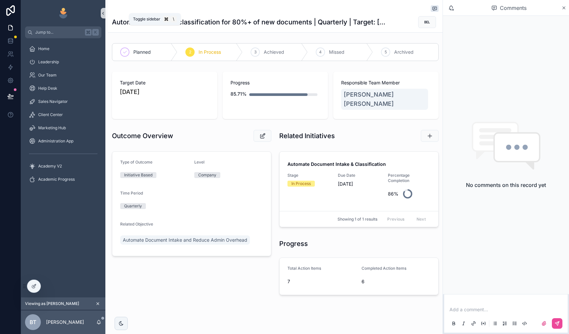 The image size is (569, 334). Describe the element at coordinates (63, 115) in the screenshot. I see `a: Client Center` at that location.